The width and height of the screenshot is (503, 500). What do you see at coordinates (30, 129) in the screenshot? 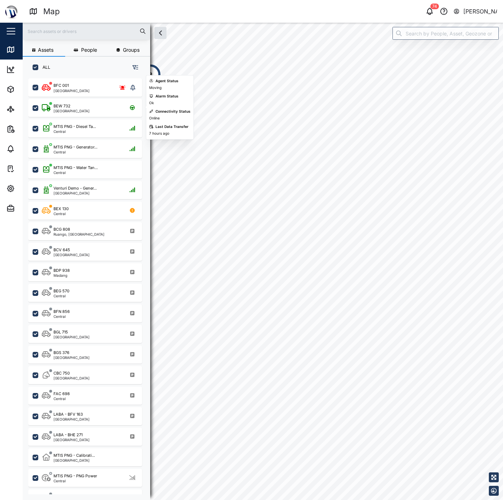
I see `div: Reports` at bounding box center [30, 129].